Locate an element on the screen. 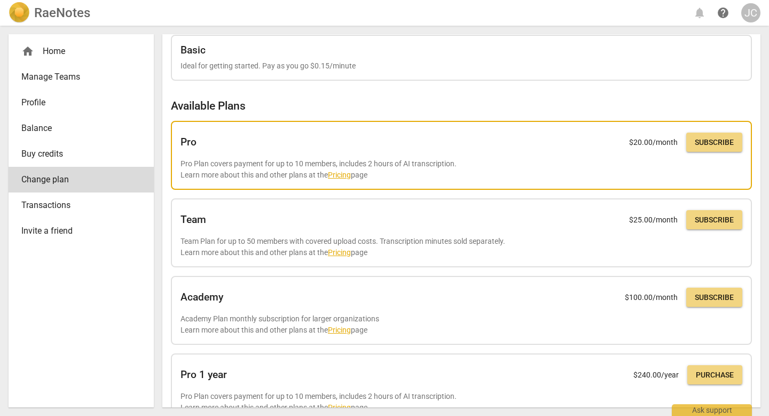 This screenshot has height=416, width=769. h2: Academy is located at coordinates (202, 297).